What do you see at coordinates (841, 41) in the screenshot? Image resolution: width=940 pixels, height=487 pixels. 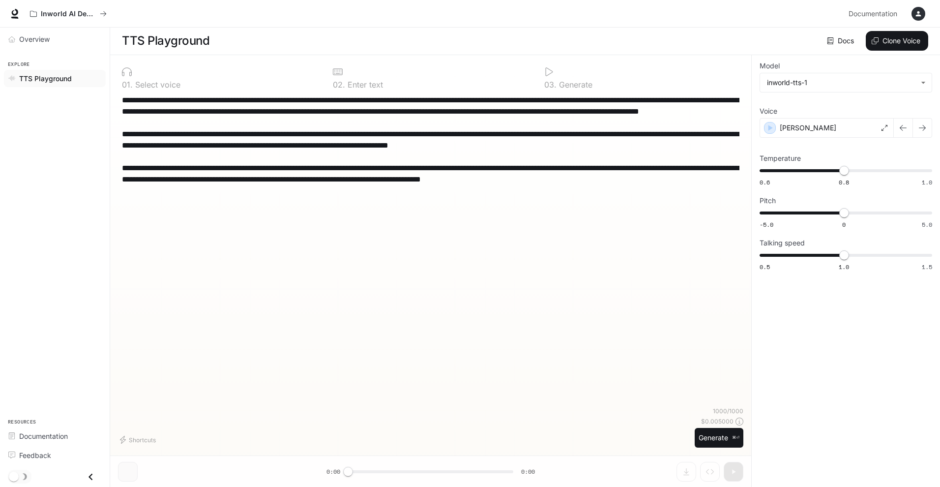 I see `a: Docs` at bounding box center [841, 41].